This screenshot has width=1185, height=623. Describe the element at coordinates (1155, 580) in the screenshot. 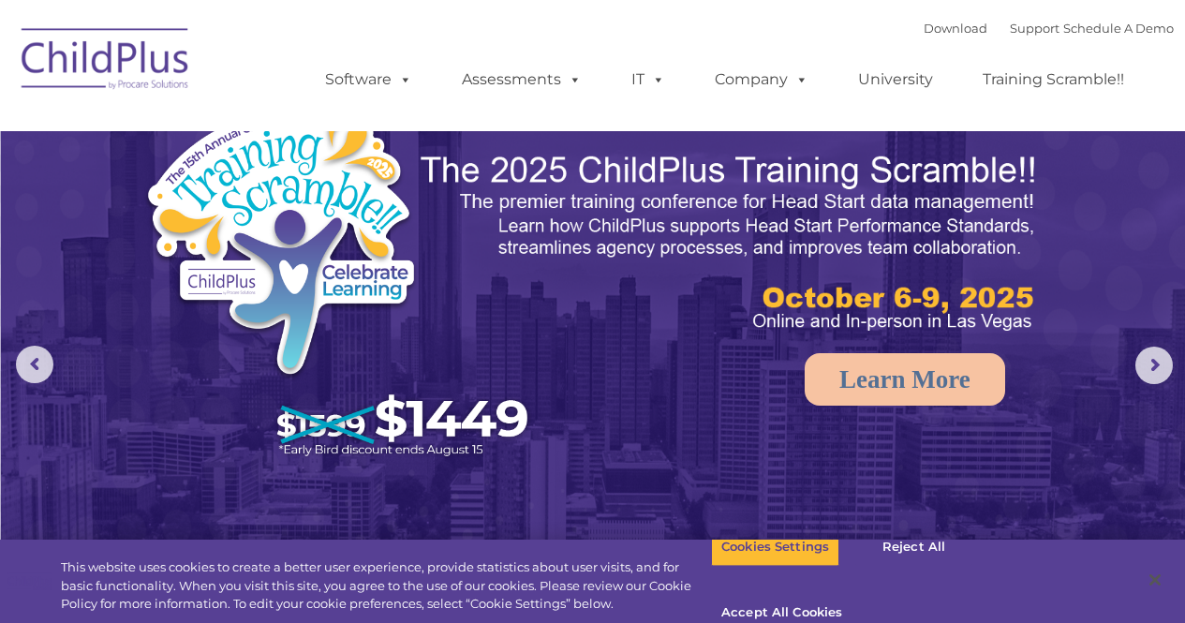

I see `button: Close` at that location.